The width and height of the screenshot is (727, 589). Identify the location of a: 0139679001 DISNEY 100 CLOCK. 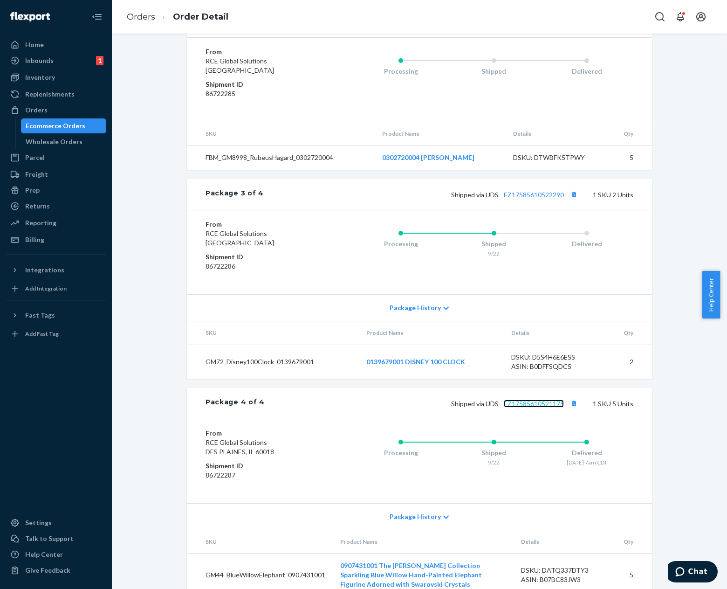
(416, 361).